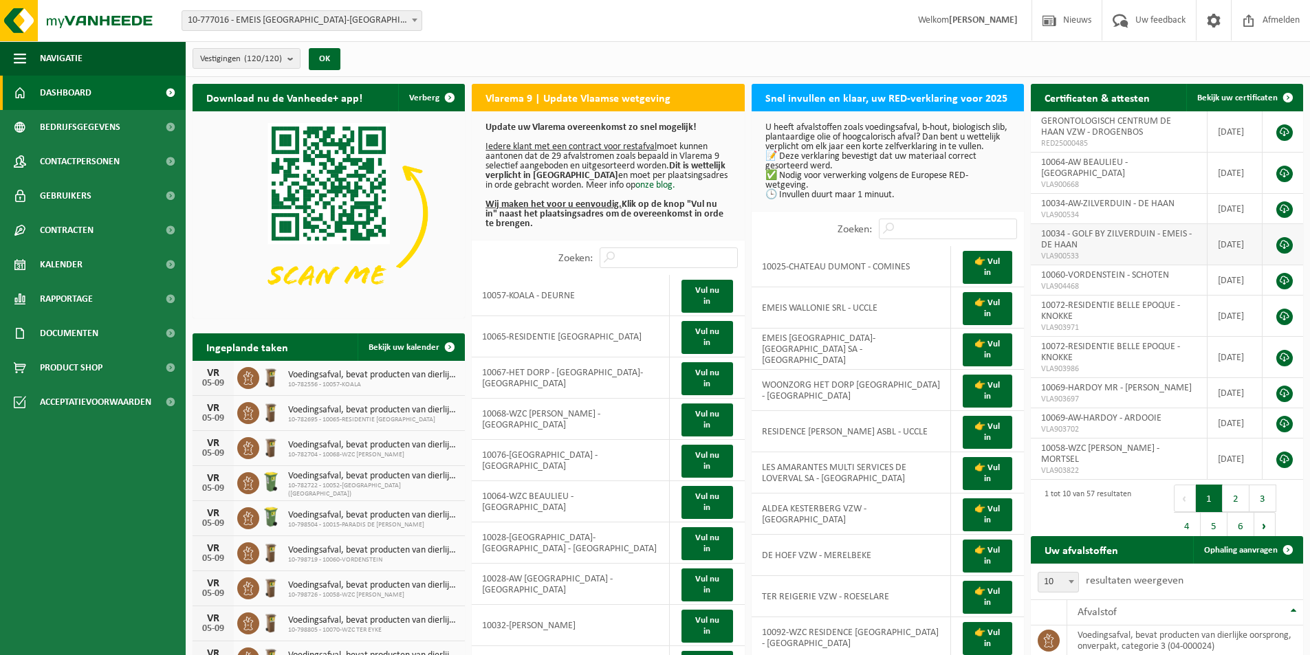 This screenshot has height=655, width=1310. What do you see at coordinates (1187, 526) in the screenshot?
I see `button: 4` at bounding box center [1187, 526].